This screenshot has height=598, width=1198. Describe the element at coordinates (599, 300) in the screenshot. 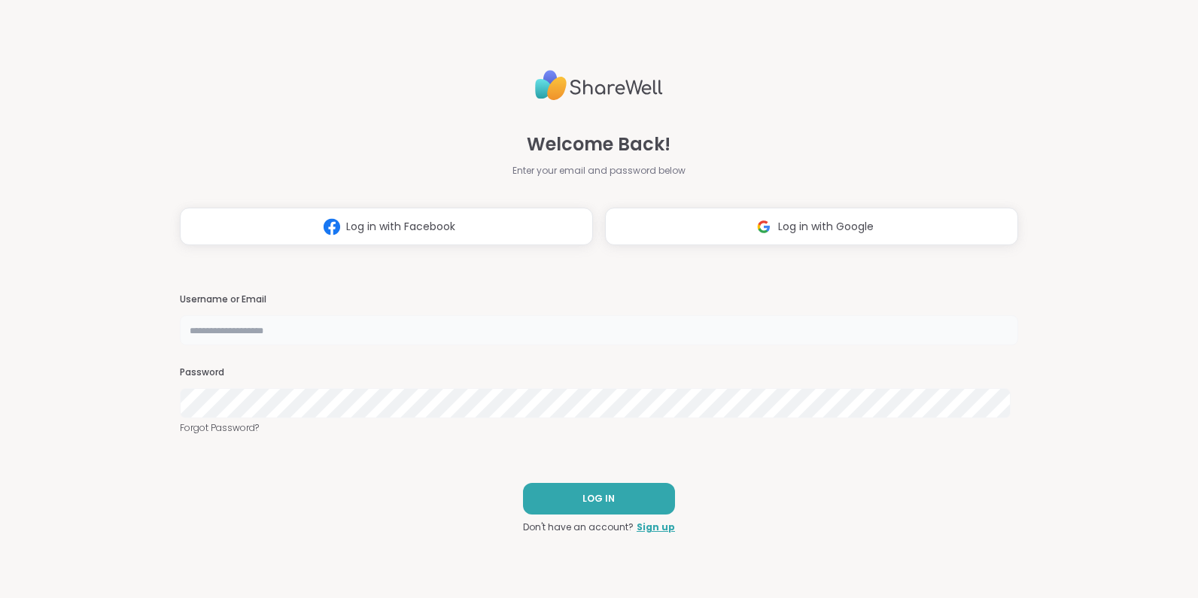

I see `h3: Username or Email` at that location.